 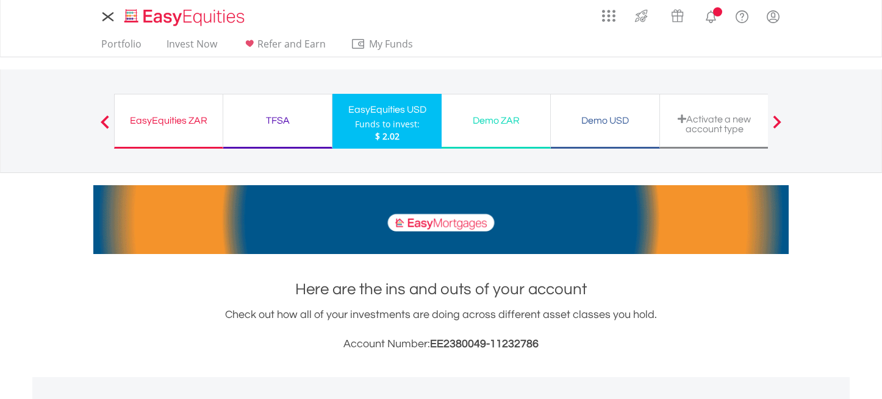 I want to click on a: FAQ's and Support, so click(x=741, y=15).